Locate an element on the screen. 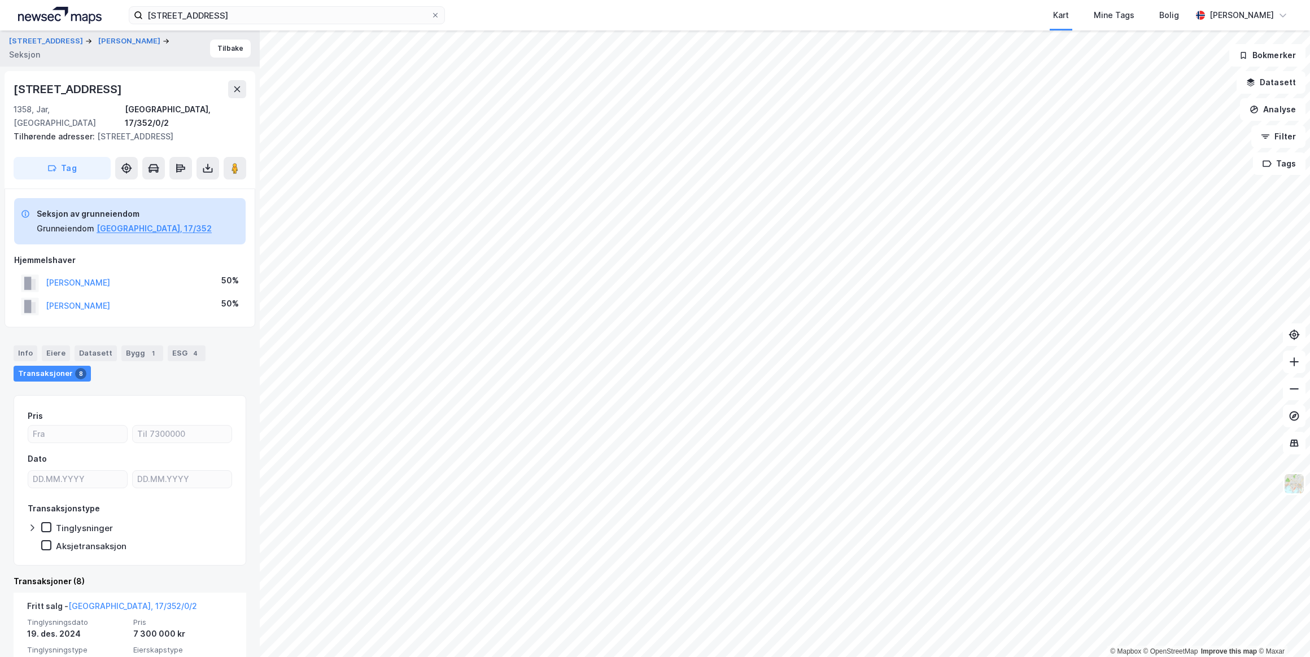 This screenshot has height=657, width=1310. span: Tinglysningstype is located at coordinates (77, 650).